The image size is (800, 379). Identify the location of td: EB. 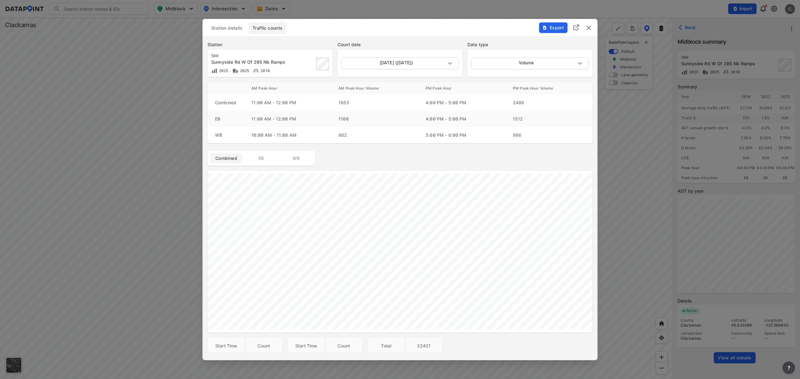
(226, 119).